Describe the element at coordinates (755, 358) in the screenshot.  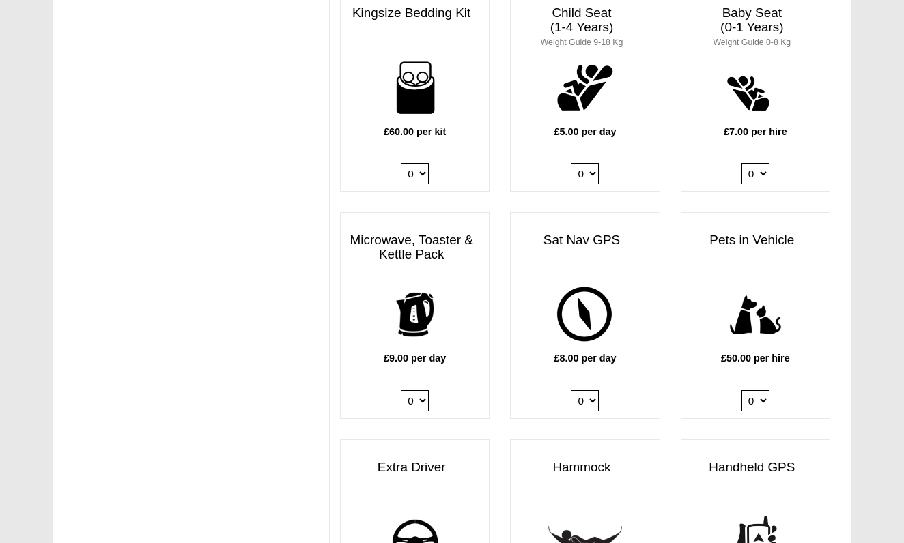
I see `b: £50.00 per hire` at that location.